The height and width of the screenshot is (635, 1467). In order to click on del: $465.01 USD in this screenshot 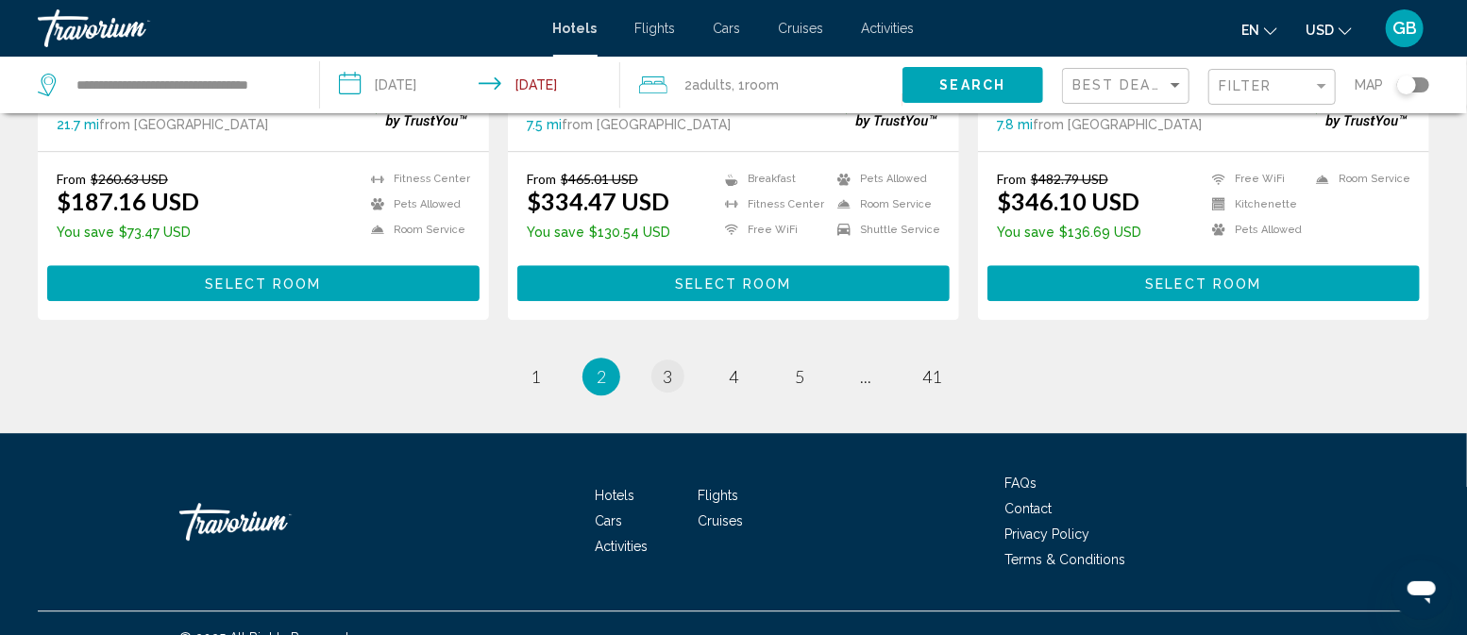, I will do `click(599, 178)`.